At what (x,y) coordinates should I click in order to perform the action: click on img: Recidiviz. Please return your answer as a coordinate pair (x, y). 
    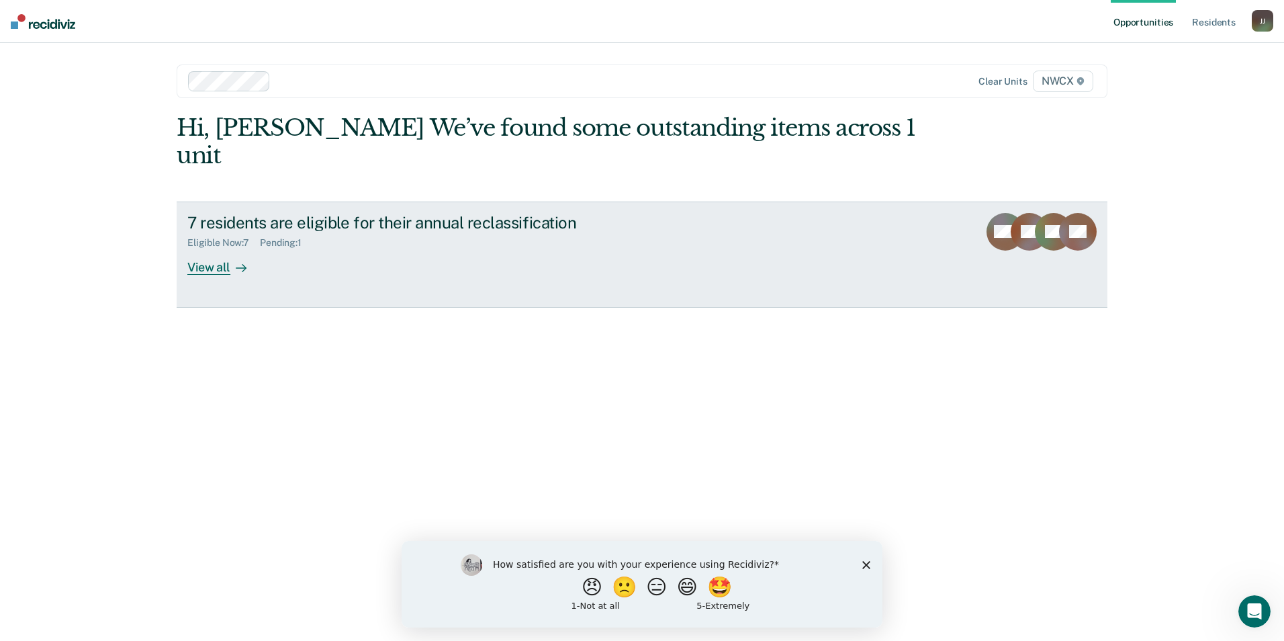
    Looking at the image, I should click on (43, 21).